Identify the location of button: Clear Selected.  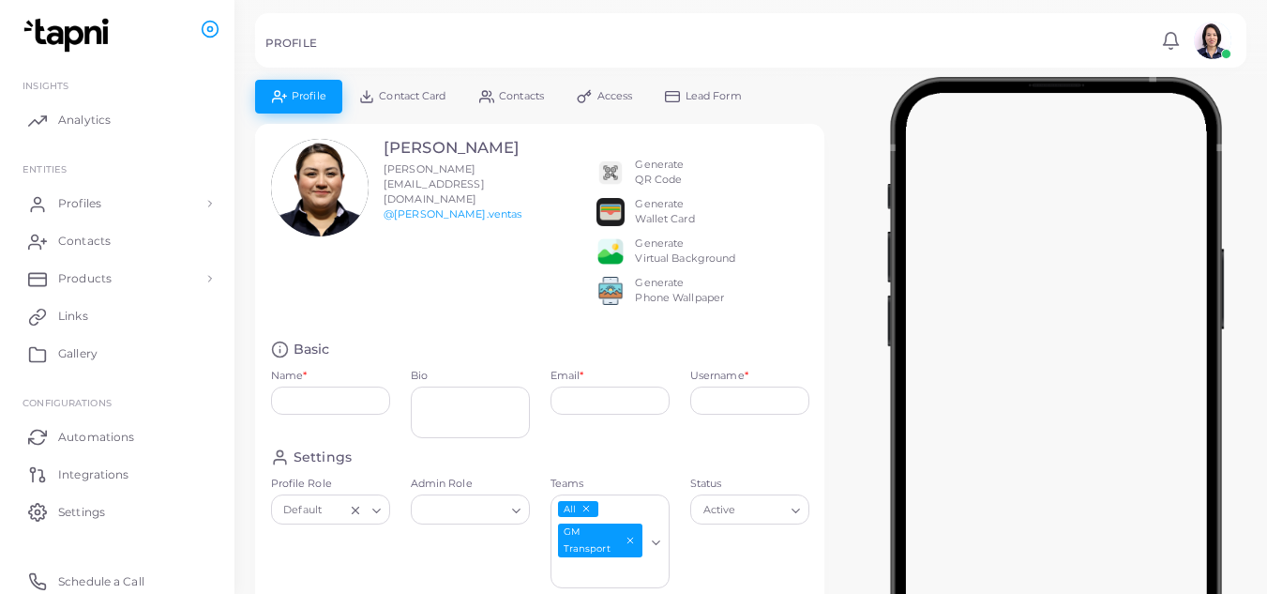
(355, 509).